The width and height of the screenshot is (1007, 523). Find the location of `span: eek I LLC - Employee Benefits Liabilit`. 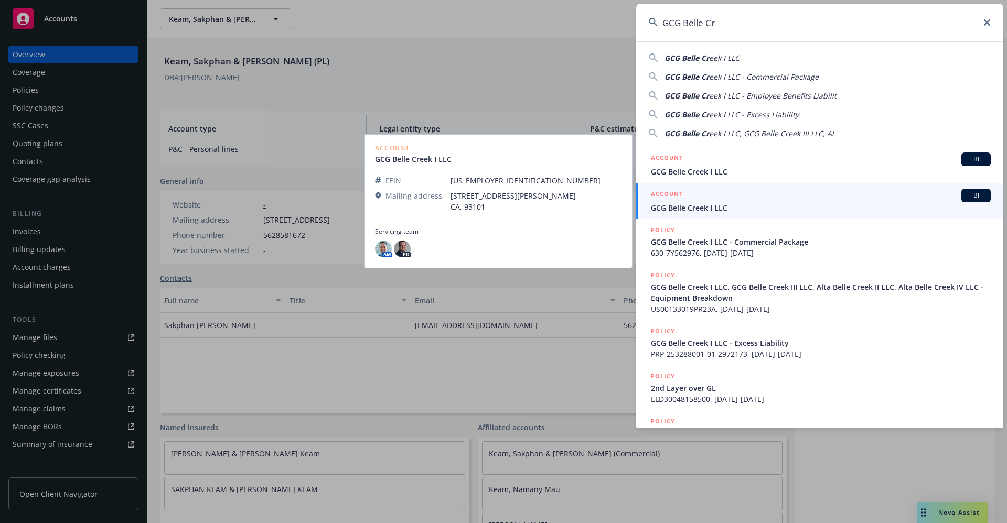

span: eek I LLC - Employee Benefits Liabilit is located at coordinates (772, 95).